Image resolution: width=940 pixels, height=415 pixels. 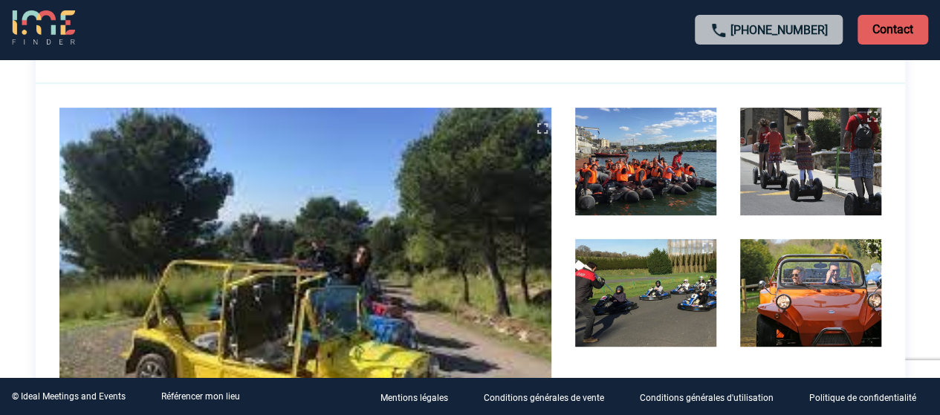 What do you see at coordinates (706, 398) in the screenshot?
I see `p: Conditions générales d'utilisation` at bounding box center [706, 398].